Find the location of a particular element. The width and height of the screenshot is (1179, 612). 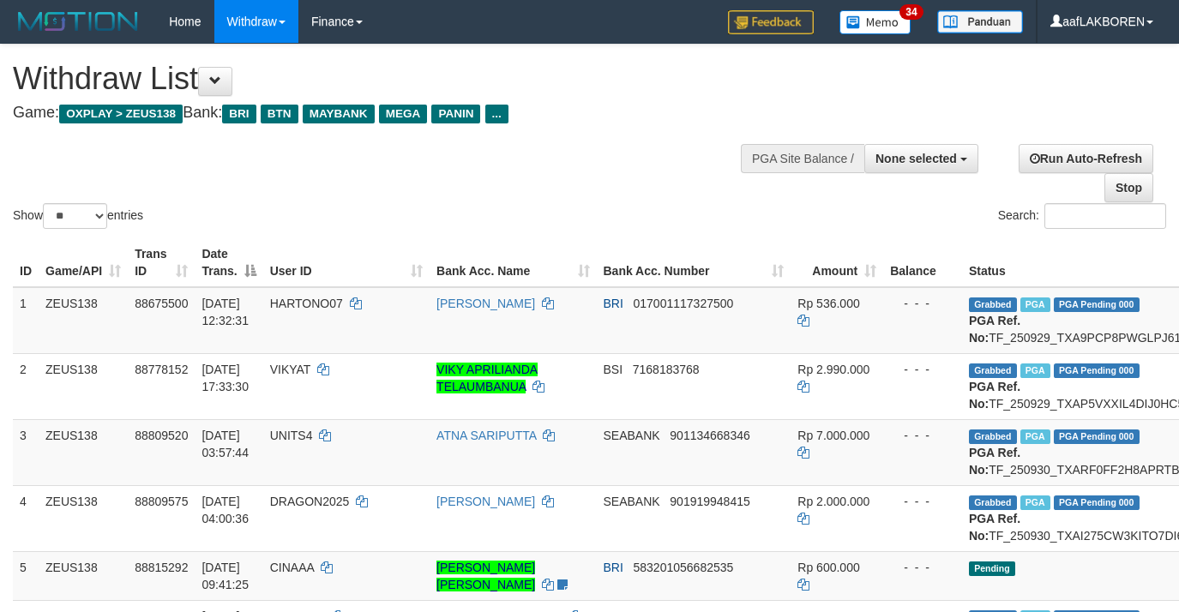

span: 88809575 is located at coordinates (161, 501).